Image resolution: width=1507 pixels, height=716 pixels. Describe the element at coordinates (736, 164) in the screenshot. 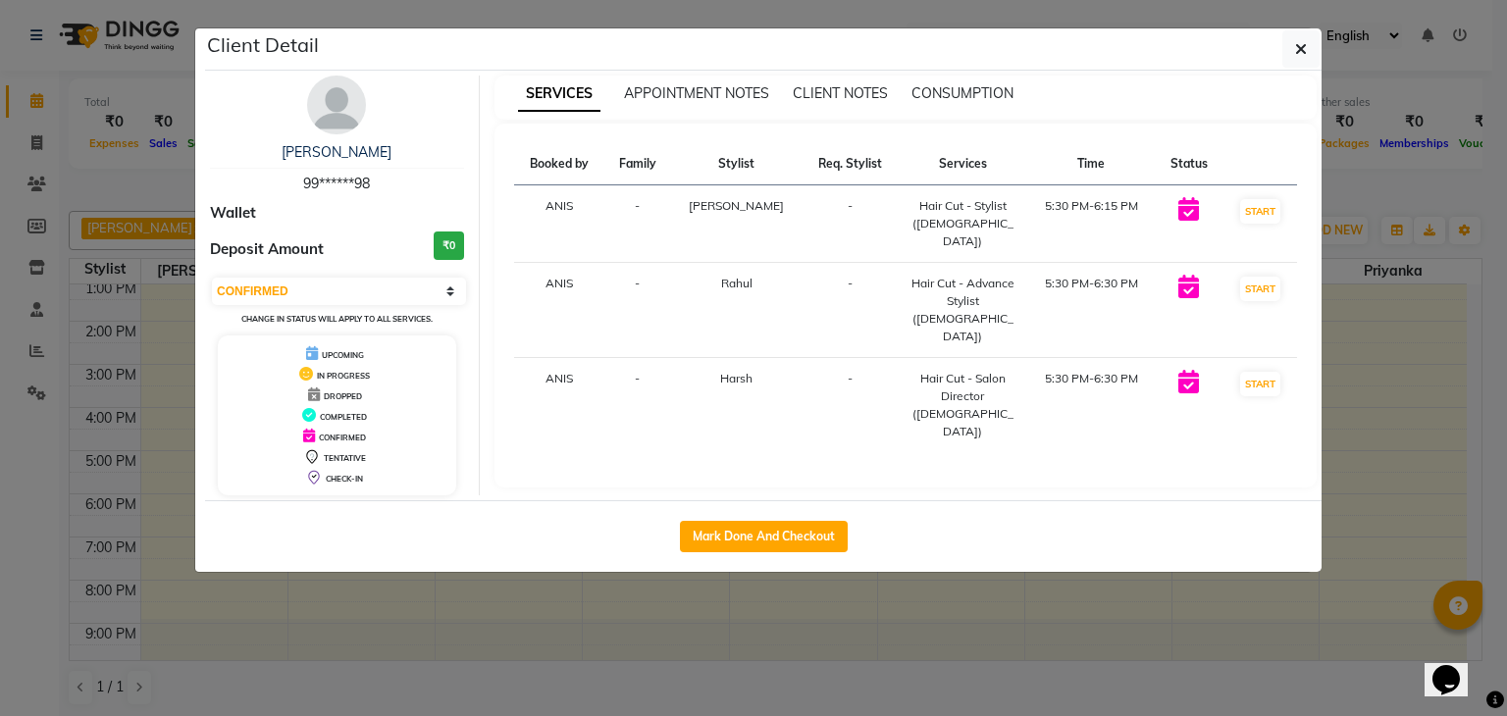

I see `th: Stylist` at that location.